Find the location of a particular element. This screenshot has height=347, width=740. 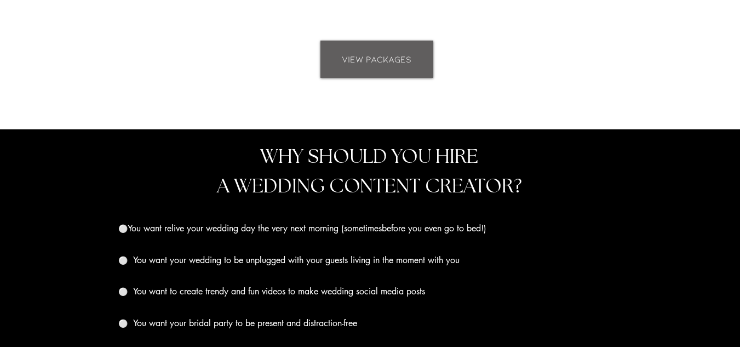

span: You want to create trendy and fun videos to make wedding social media posts is located at coordinates (279, 291).